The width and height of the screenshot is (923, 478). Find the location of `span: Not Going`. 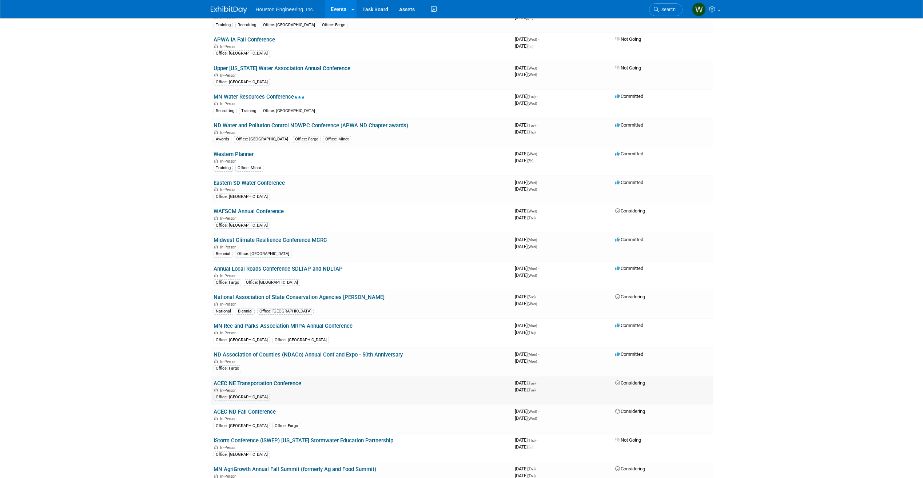

span: Not Going is located at coordinates (628, 39).